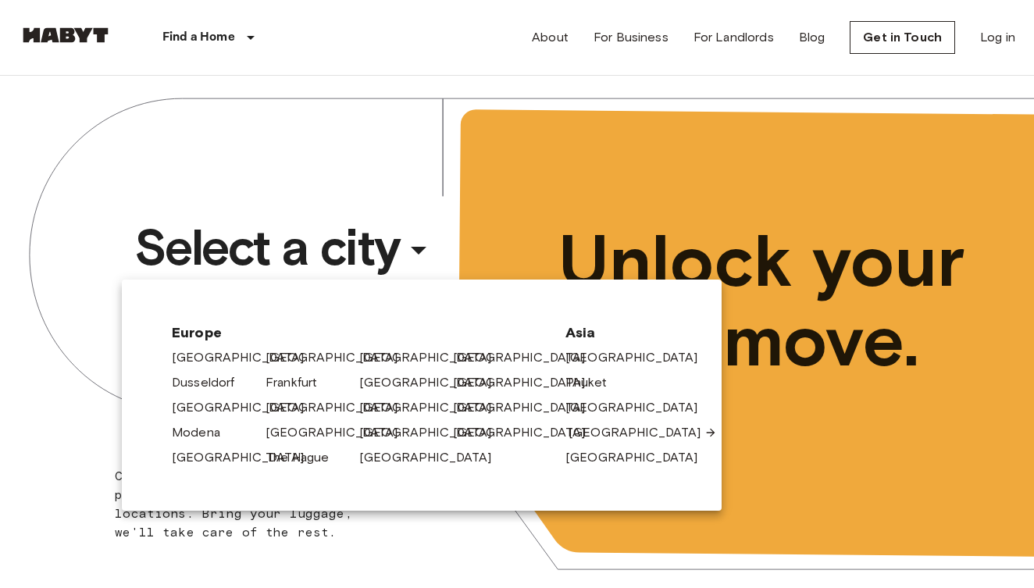 The width and height of the screenshot is (1034, 588). I want to click on span: Europe, so click(356, 333).